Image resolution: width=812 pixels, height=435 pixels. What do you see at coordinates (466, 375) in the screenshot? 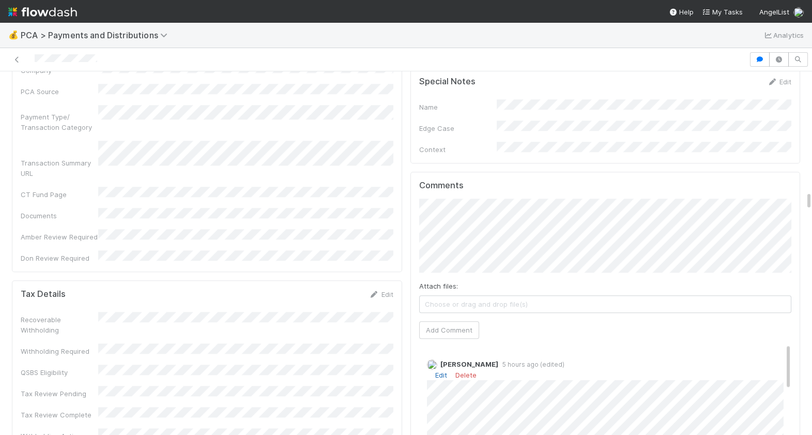
I see `a: Delete` at bounding box center [466, 375].